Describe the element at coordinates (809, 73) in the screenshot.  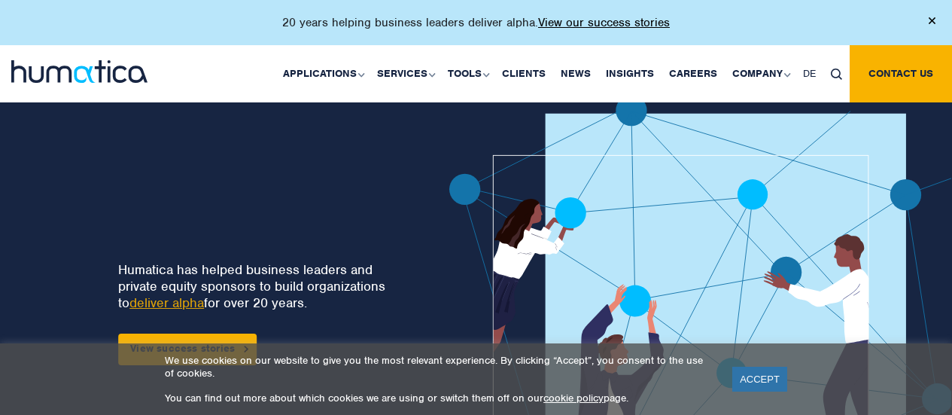
I see `span: DE` at that location.